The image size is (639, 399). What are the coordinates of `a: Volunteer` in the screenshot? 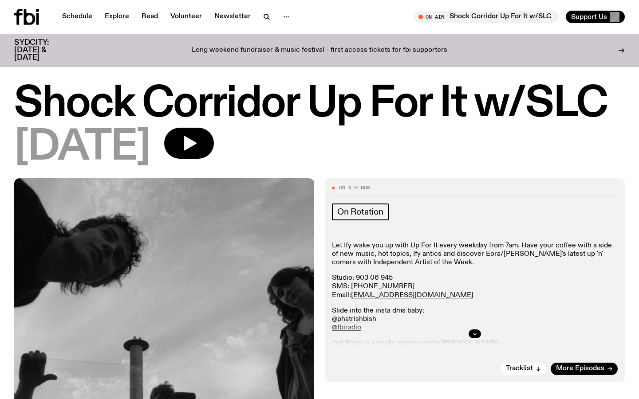 It's located at (186, 17).